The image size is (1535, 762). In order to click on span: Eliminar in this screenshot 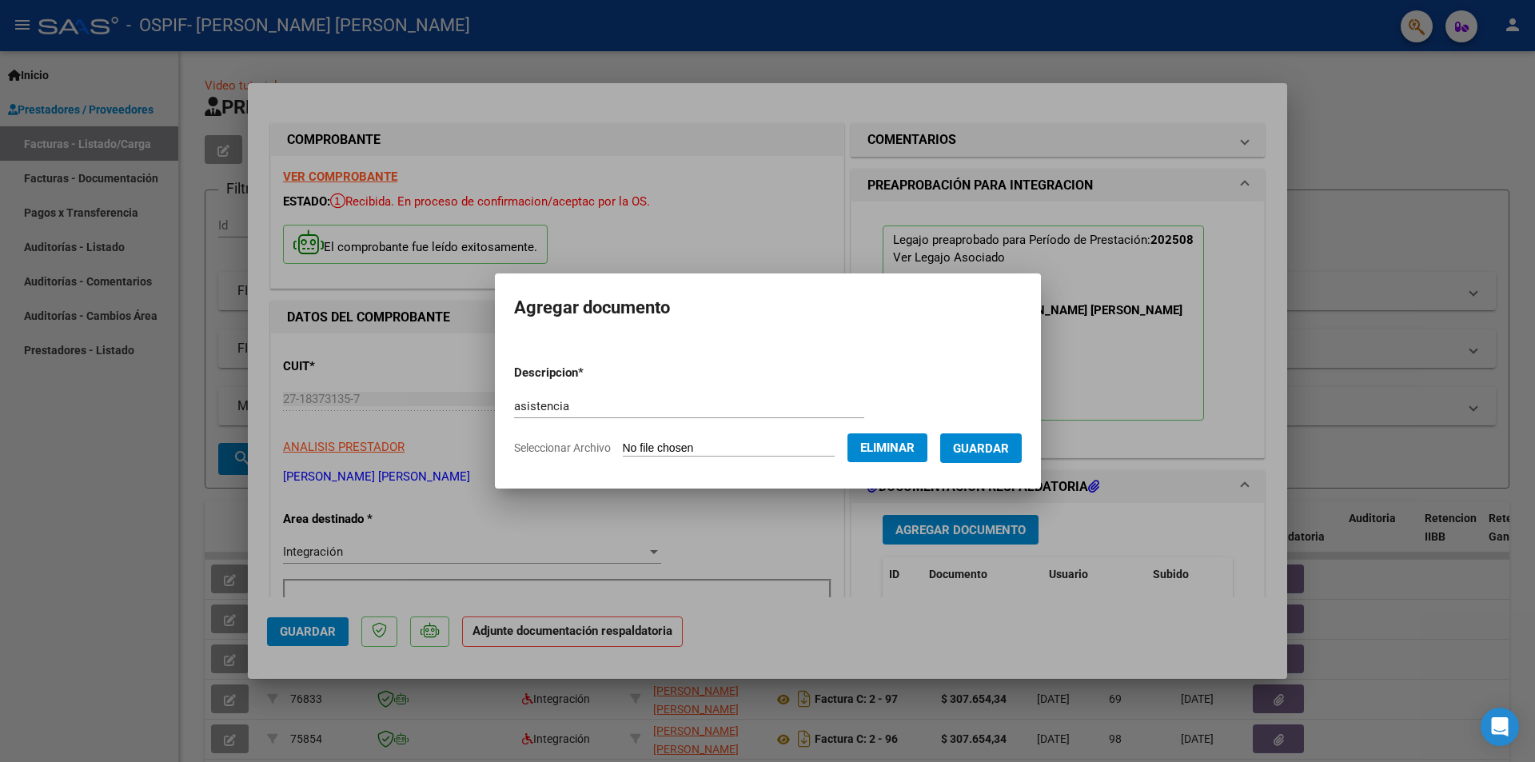, I will do `click(888, 448)`.